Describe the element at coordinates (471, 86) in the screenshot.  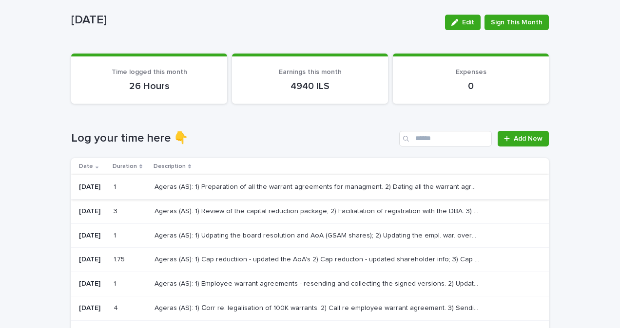
I see `p: 0` at that location.